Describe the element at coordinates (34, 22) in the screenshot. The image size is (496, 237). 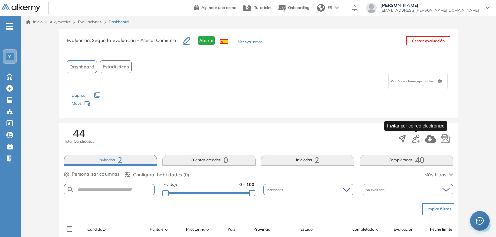
I see `a: Inicio` at that location.